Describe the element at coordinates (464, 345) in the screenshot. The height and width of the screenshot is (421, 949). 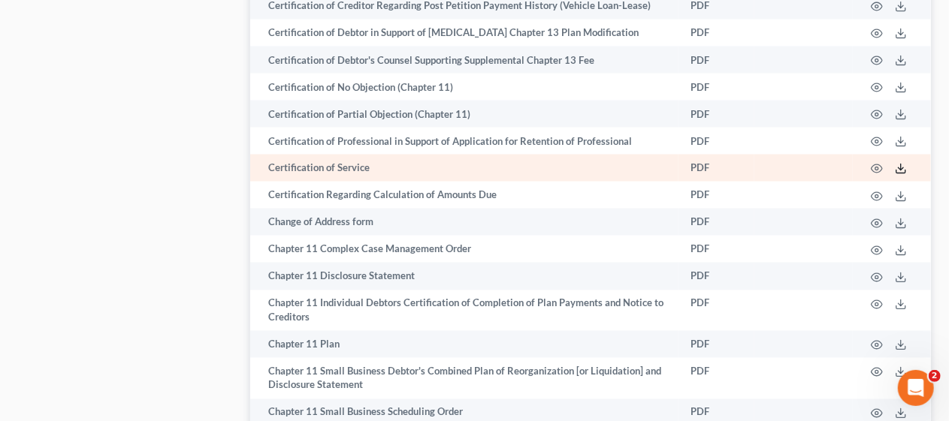
I see `td: Chapter 11 Plan` at that location.